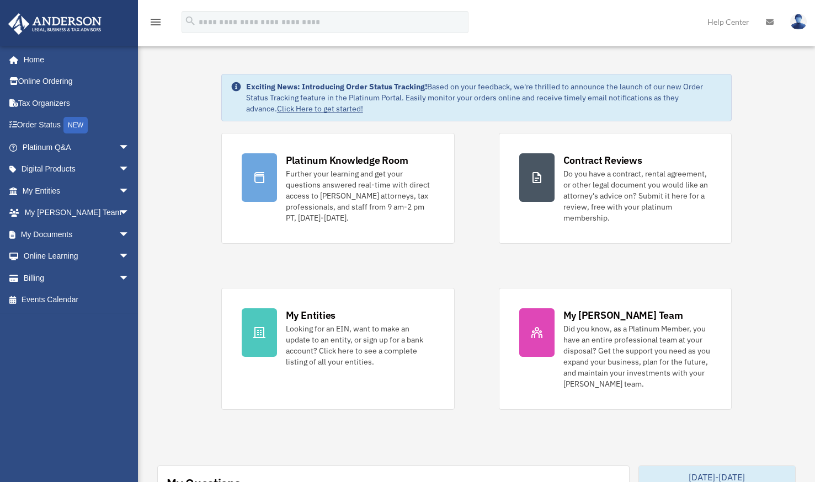  What do you see at coordinates (77, 278) in the screenshot?
I see `a: Billingarrow_drop_down` at bounding box center [77, 278].